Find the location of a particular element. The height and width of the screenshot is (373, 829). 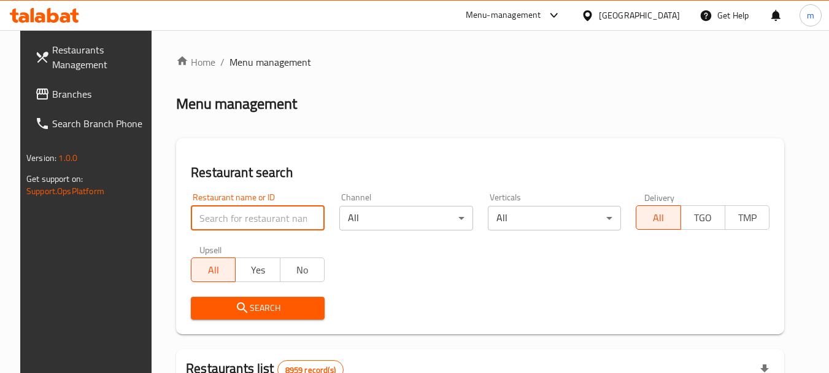

div: Menu-management is located at coordinates (503, 15).